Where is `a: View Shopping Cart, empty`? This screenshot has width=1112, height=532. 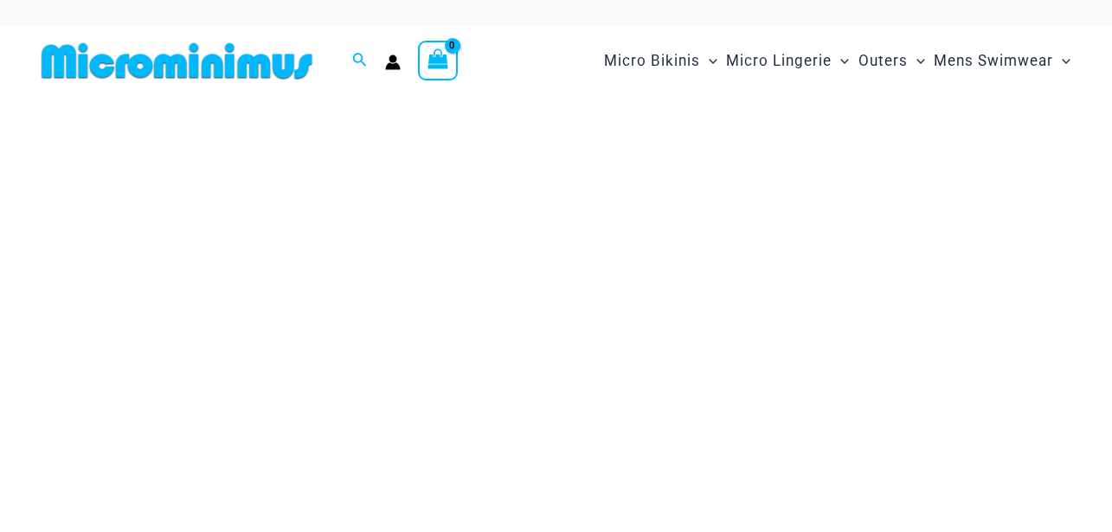 a: View Shopping Cart, empty is located at coordinates (438, 61).